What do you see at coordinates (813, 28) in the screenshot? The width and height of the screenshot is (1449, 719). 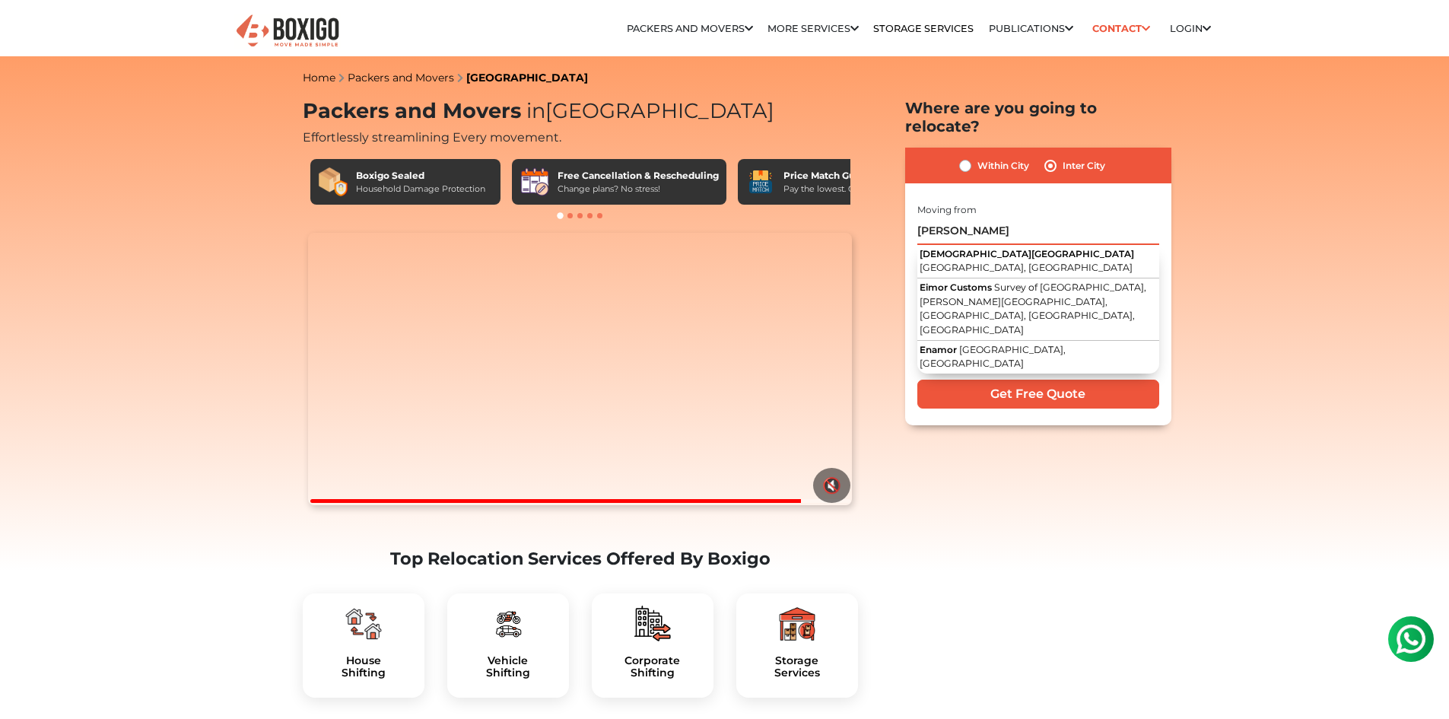 I see `a: More services` at bounding box center [813, 28].